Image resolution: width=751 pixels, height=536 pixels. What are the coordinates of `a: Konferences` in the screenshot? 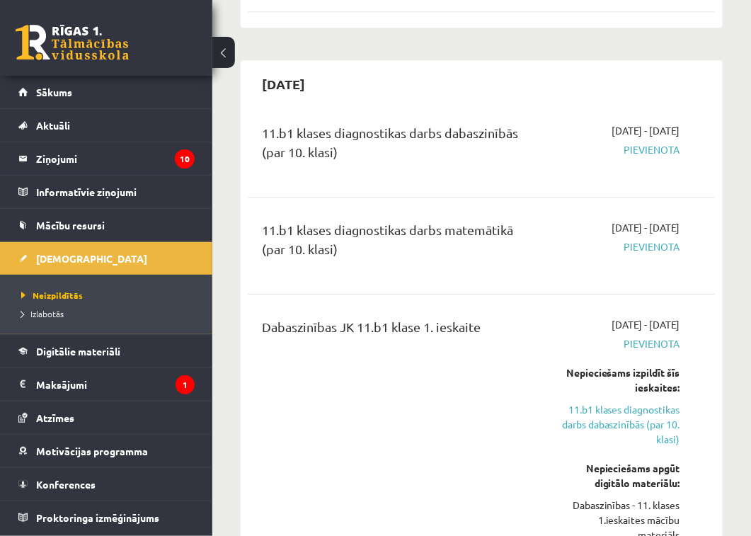 It's located at (106, 484).